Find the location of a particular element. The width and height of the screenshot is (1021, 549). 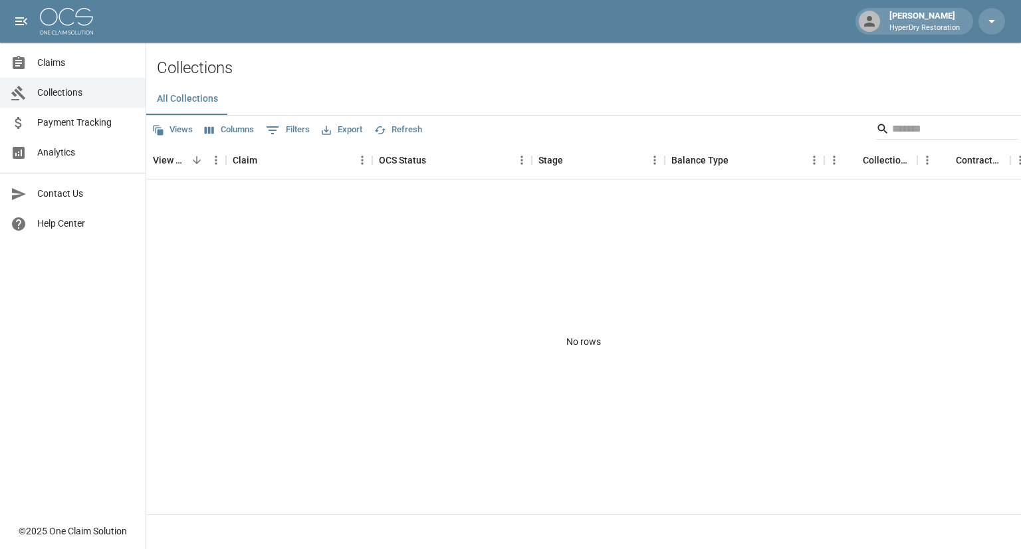

div: © 2025 One Claim Solution is located at coordinates (72, 531).